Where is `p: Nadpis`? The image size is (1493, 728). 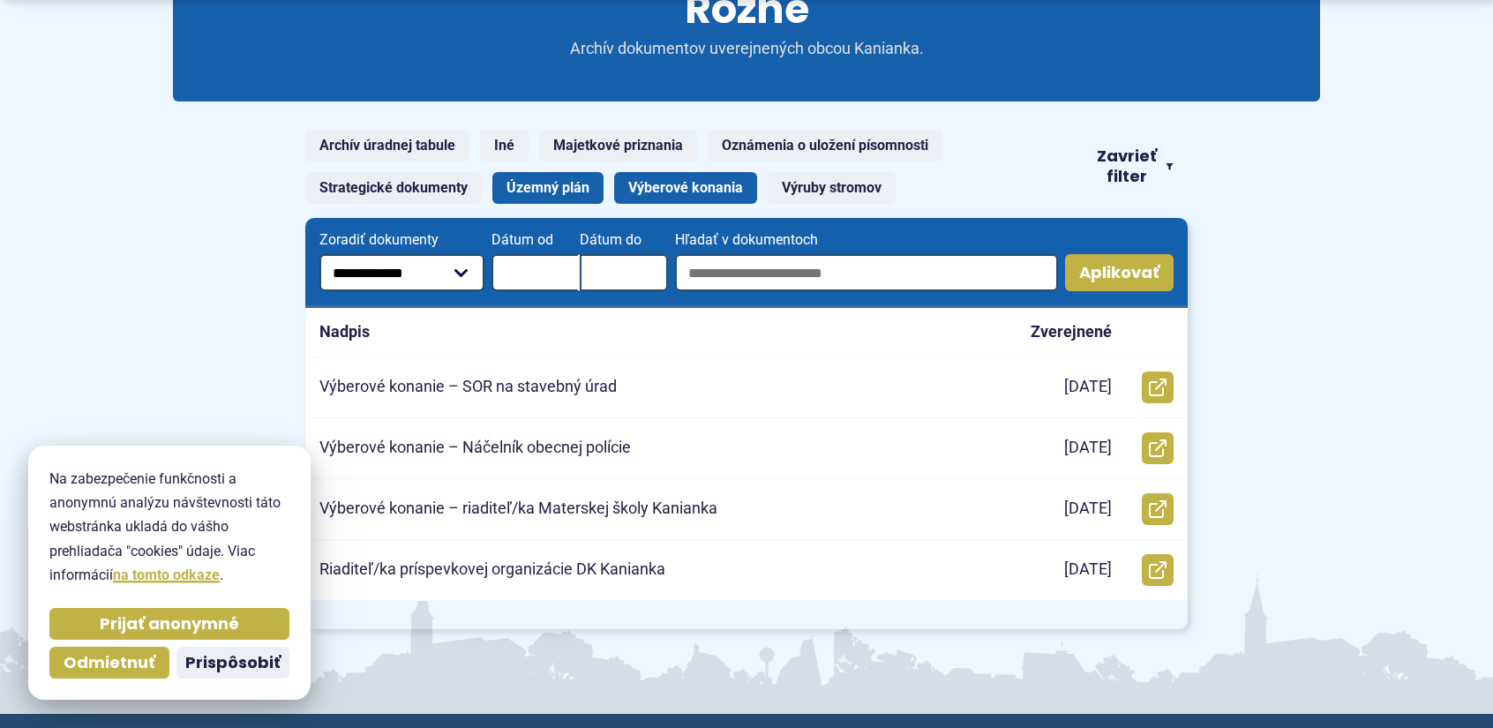 p: Nadpis is located at coordinates (344, 332).